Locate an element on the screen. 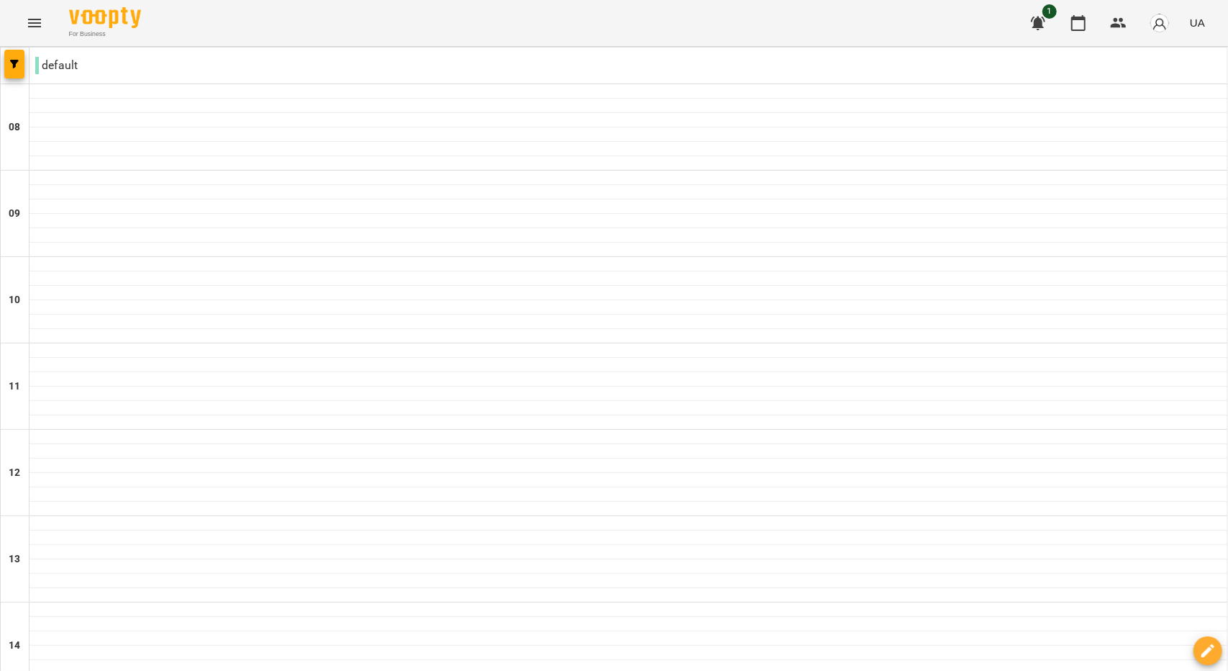 Image resolution: width=1228 pixels, height=671 pixels. h6: 14 is located at coordinates (14, 645).